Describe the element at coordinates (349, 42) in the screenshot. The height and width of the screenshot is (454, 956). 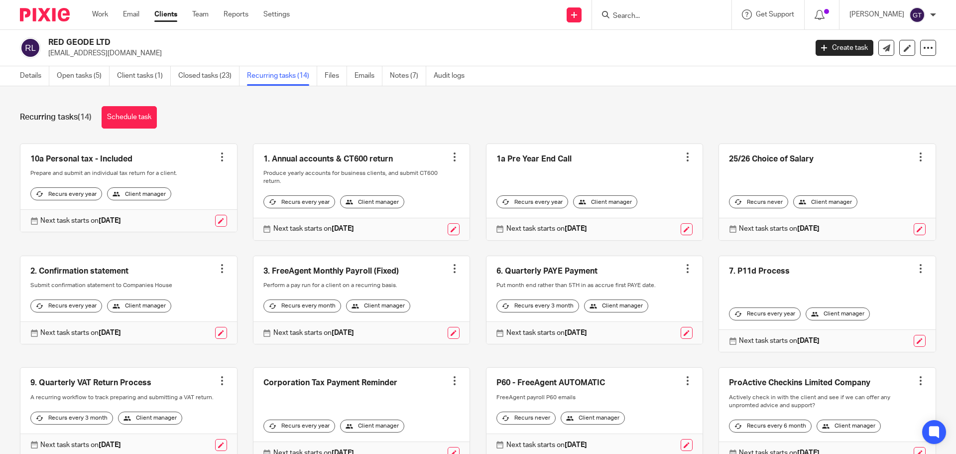
I see `h2: RED GEODE LTD` at that location.